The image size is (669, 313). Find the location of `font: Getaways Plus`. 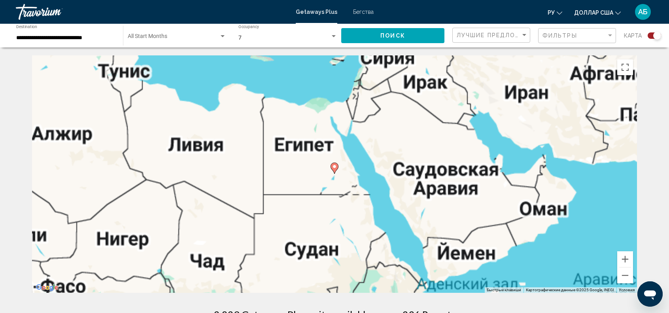

font: Getaways Plus is located at coordinates (316, 12).